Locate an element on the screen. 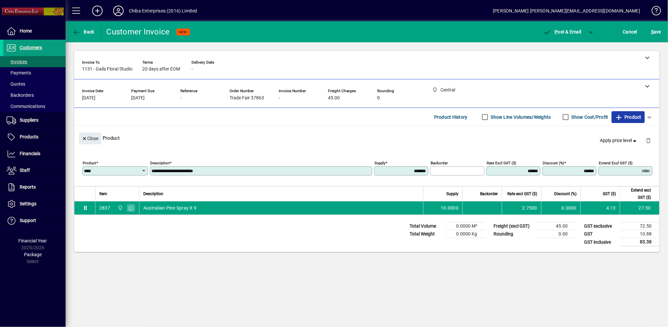 The width and height of the screenshot is (668, 327). a: Home is located at coordinates (34, 31).